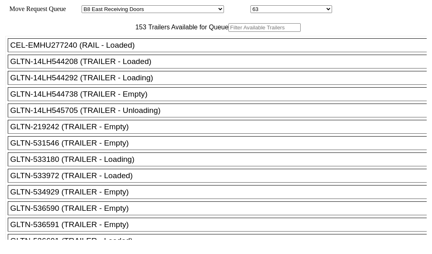  Describe the element at coordinates (221, 127) in the screenshot. I see `div: GLTN-219242 (TRAILER - Empty)` at that location.